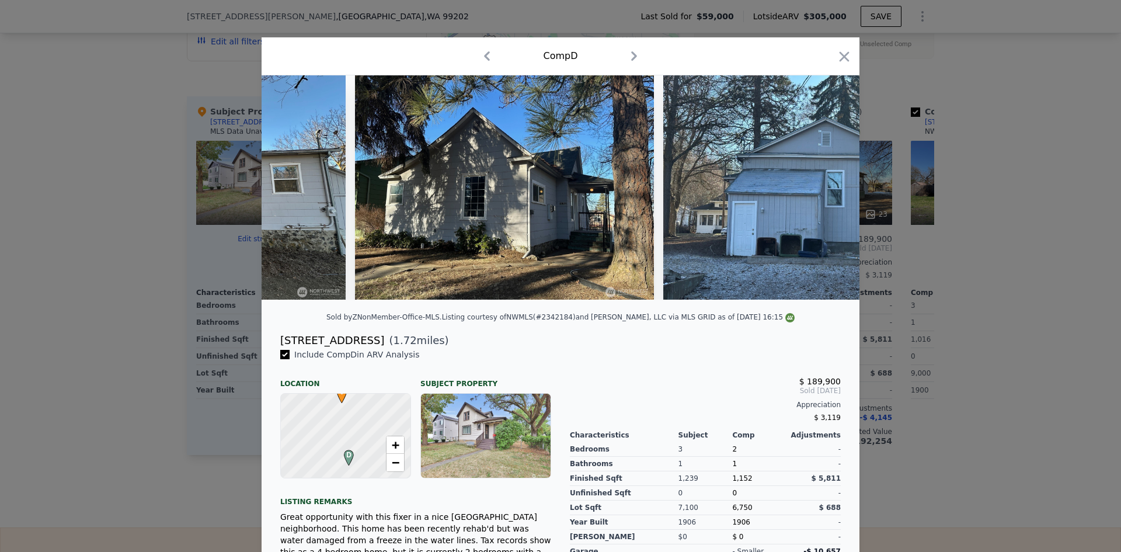 The width and height of the screenshot is (1121, 552). Describe the element at coordinates (759, 435) in the screenshot. I see `div: Comp` at that location.